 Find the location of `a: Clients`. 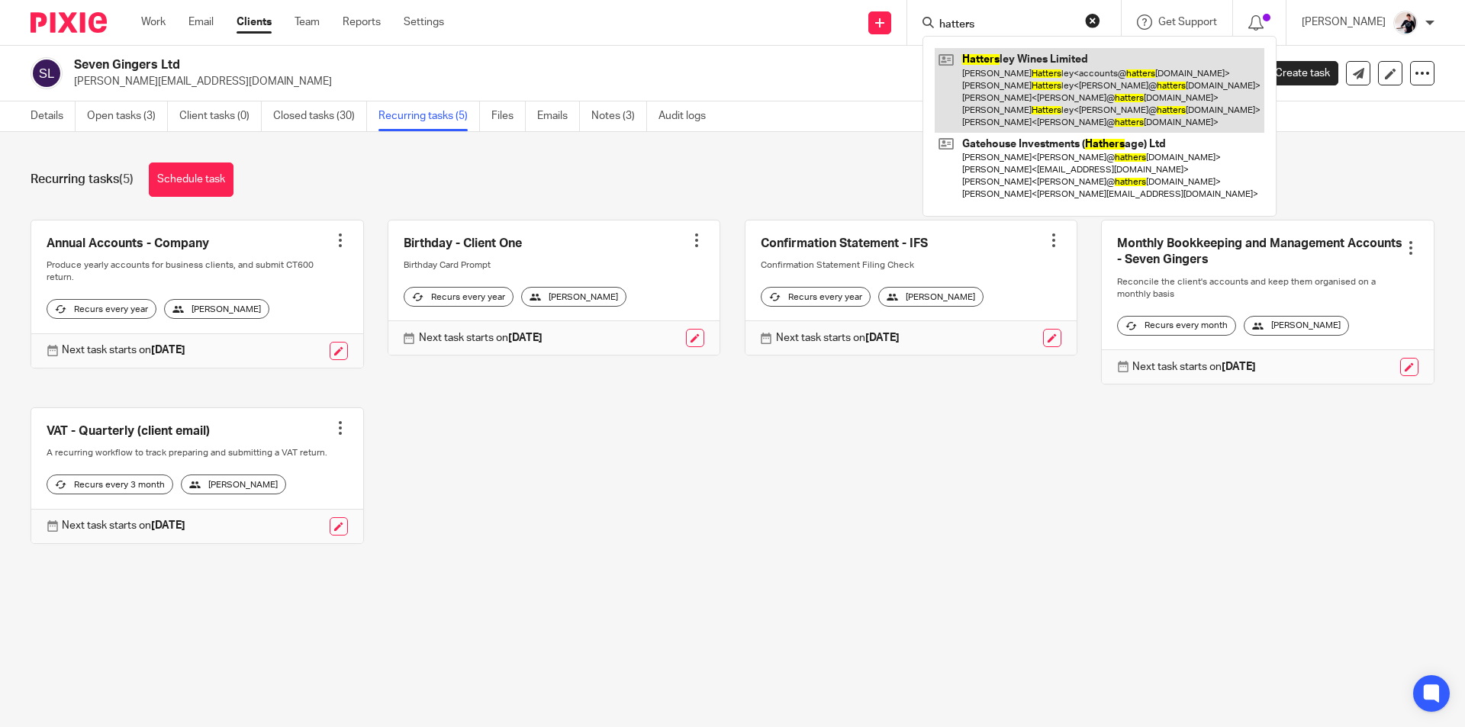

a: Clients is located at coordinates (254, 22).